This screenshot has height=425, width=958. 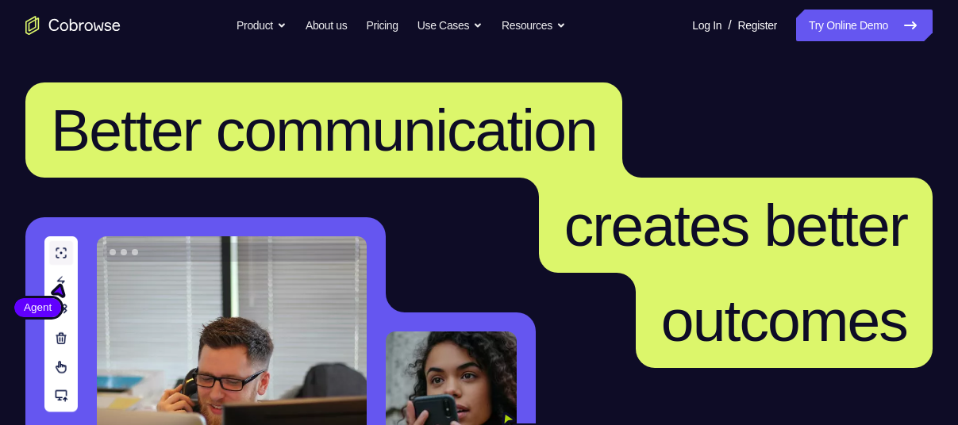 I want to click on span: creates better, so click(x=736, y=225).